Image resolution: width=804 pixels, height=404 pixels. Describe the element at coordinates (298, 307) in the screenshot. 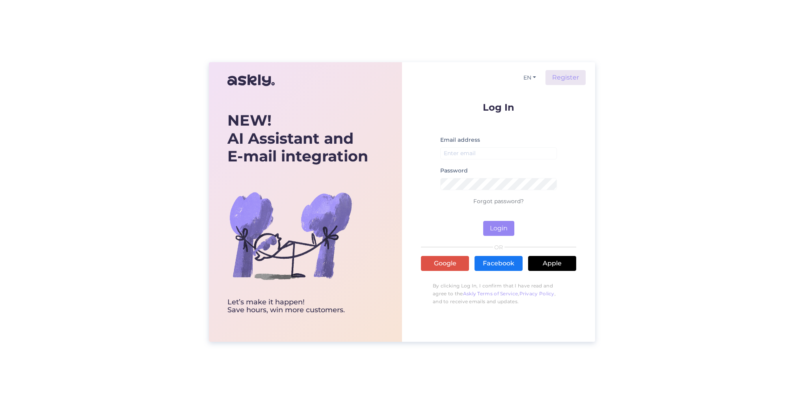

I see `div: Let’s make it happen! Save hours, win more customers.` at that location.